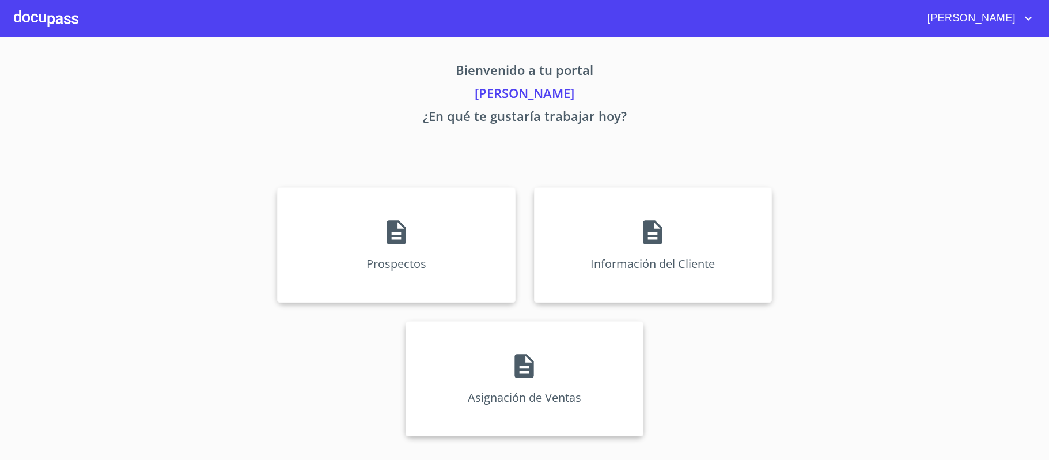 Image resolution: width=1049 pixels, height=460 pixels. What do you see at coordinates (652, 263) in the screenshot?
I see `p: Información del Cliente` at bounding box center [652, 263].